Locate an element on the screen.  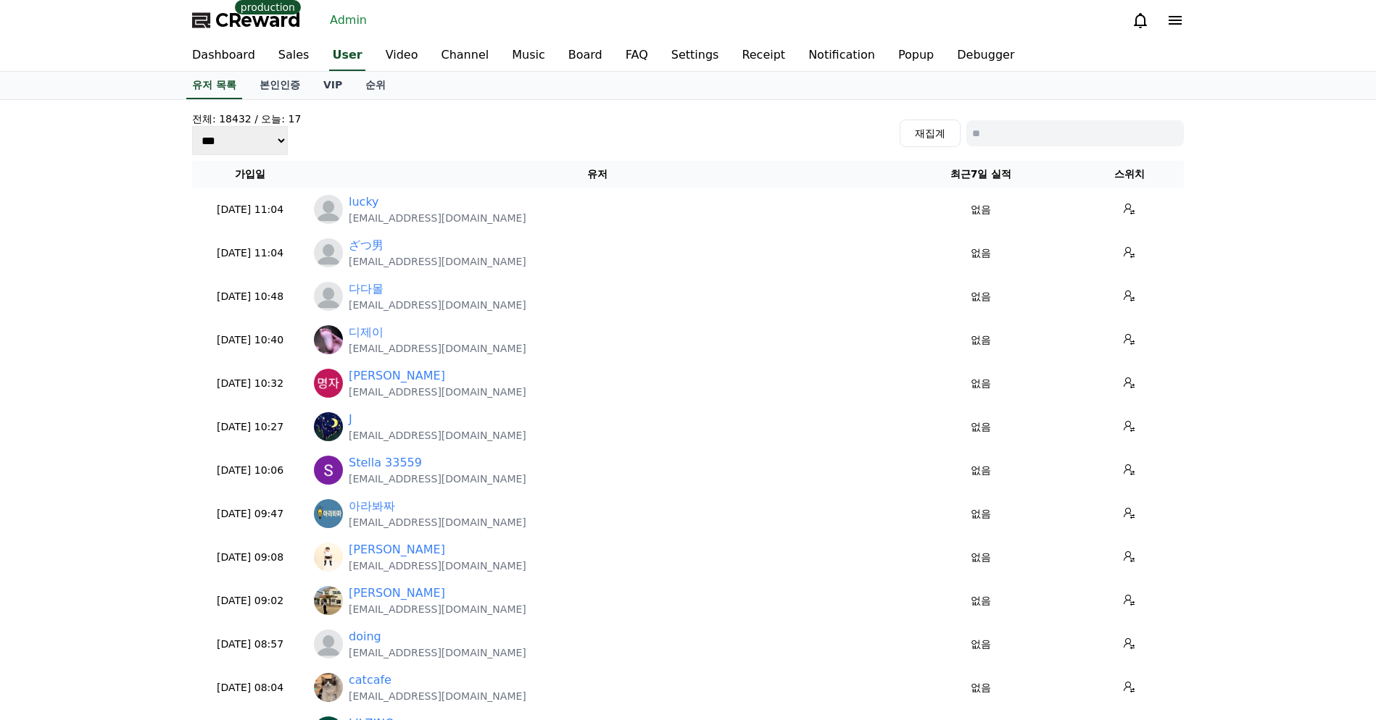
th: 유저 is located at coordinates (597, 174).